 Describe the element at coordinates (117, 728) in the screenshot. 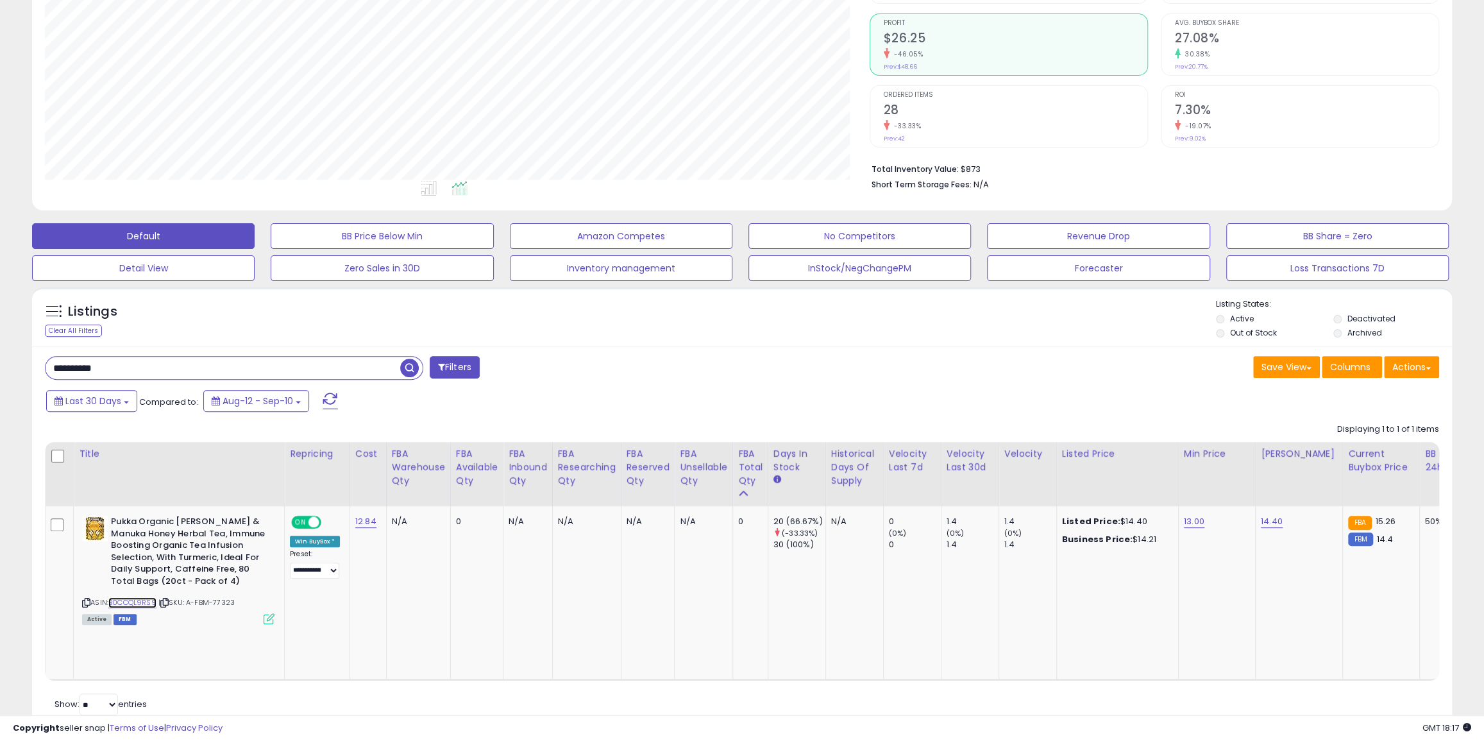

I see `div: seller snap | |` at that location.